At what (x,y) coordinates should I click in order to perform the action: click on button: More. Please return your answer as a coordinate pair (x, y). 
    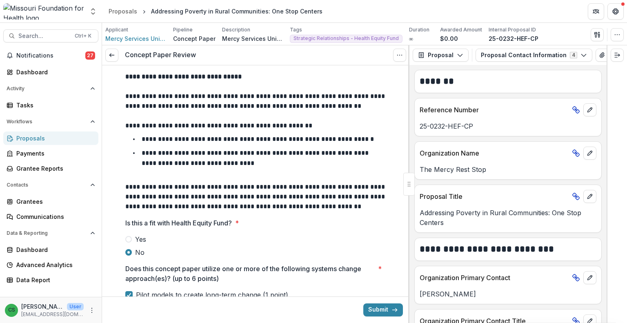
    Looking at the image, I should click on (92, 310).